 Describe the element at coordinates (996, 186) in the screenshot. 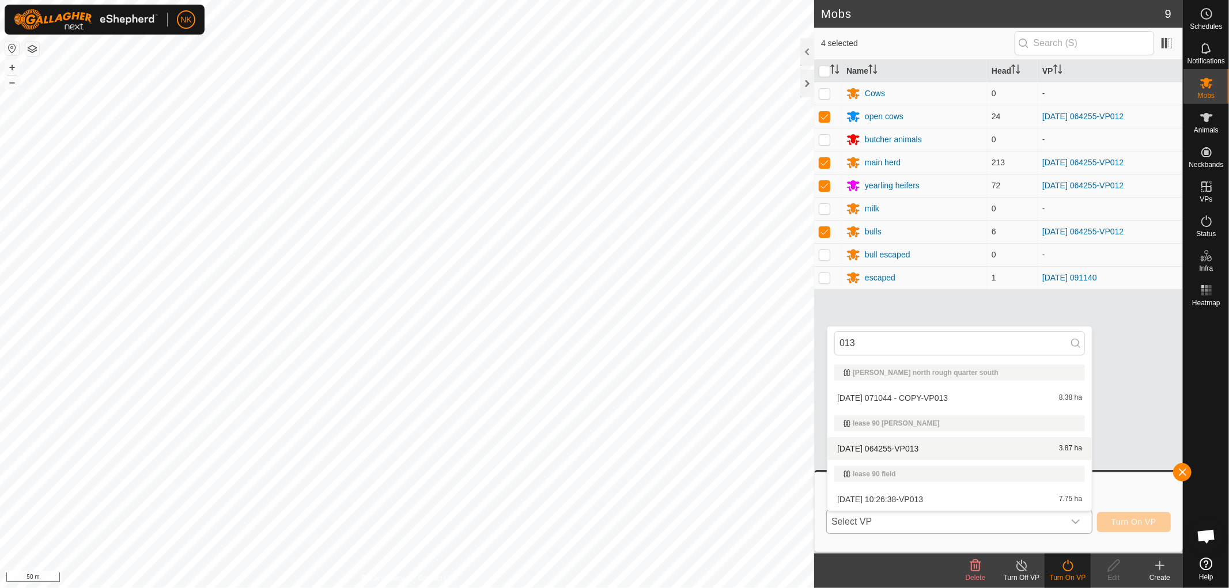

I see `span: 72` at that location.